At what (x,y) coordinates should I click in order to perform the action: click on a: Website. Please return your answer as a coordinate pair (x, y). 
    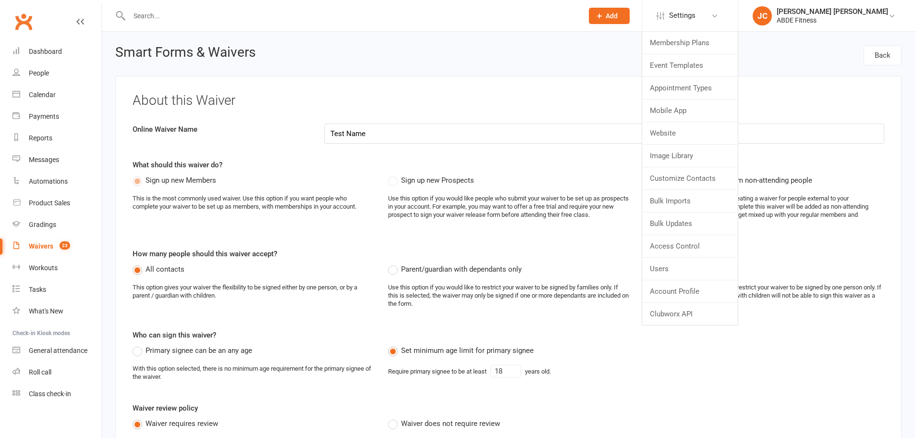
    Looking at the image, I should click on (690, 133).